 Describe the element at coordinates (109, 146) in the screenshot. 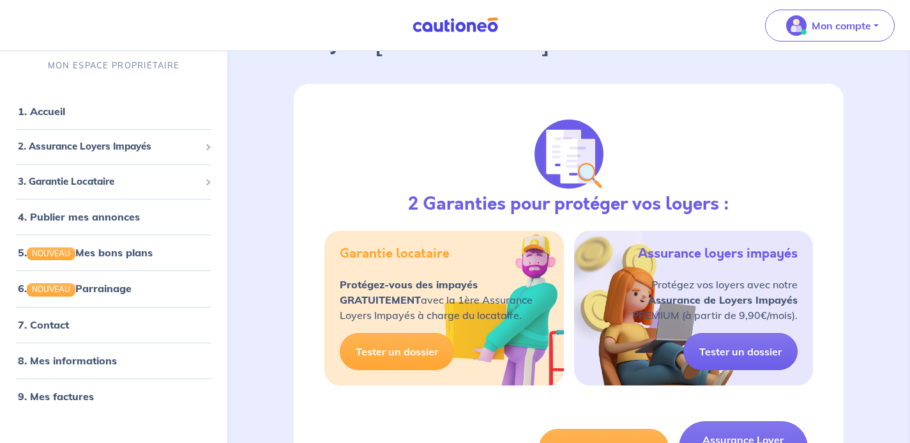

I see `span: 2. Assurance Loyers Impayés` at that location.